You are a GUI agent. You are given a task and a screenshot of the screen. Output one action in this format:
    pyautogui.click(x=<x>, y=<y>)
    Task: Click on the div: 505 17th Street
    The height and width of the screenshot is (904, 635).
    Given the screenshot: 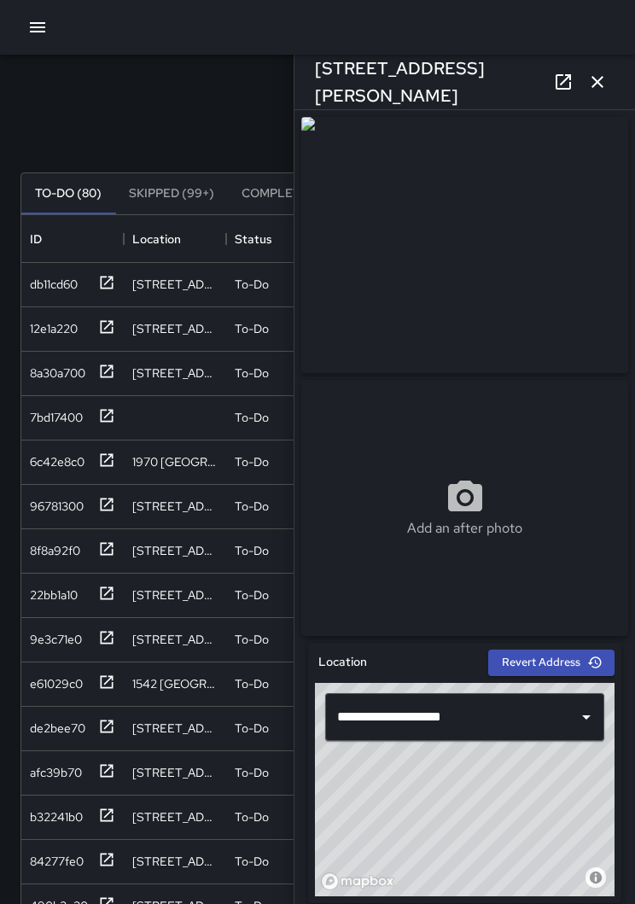 What is the action you would take?
    pyautogui.click(x=175, y=817)
    